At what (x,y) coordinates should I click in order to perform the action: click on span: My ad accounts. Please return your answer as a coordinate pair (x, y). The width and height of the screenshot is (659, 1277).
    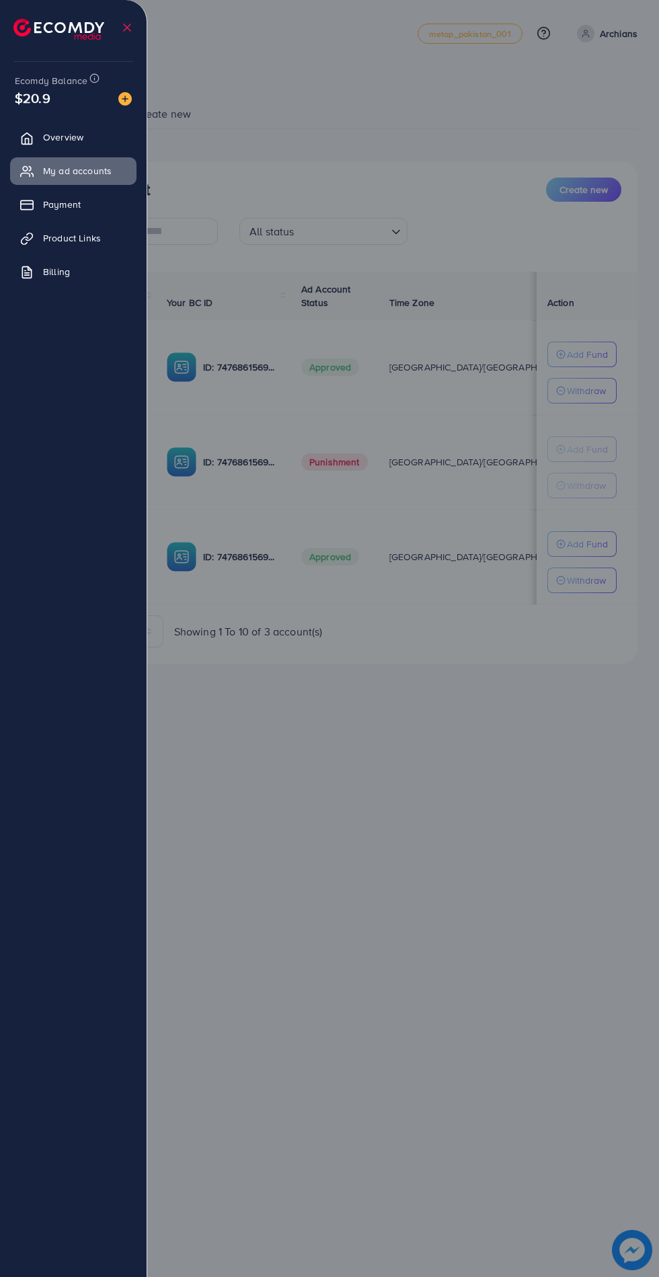
    Looking at the image, I should click on (77, 171).